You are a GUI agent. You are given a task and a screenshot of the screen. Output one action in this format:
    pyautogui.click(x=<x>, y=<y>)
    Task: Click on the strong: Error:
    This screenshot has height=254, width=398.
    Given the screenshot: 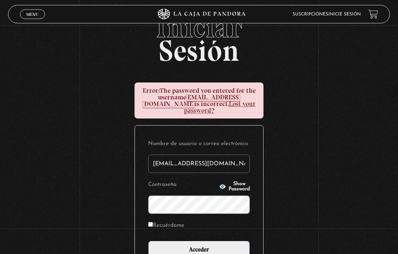 What is the action you would take?
    pyautogui.click(x=151, y=91)
    